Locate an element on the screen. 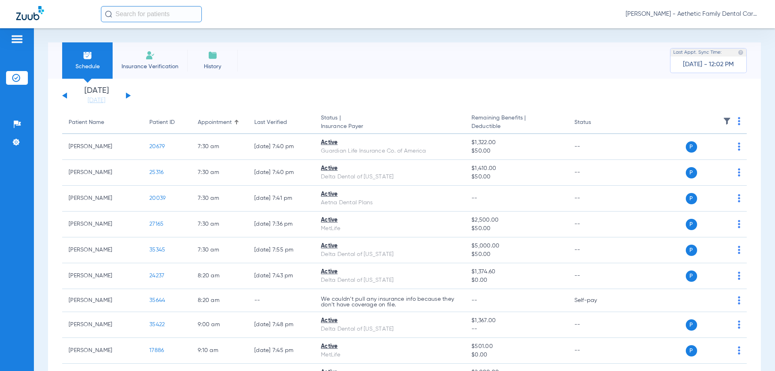 The height and width of the screenshot is (371, 775). img: last sync help info is located at coordinates (740, 52).